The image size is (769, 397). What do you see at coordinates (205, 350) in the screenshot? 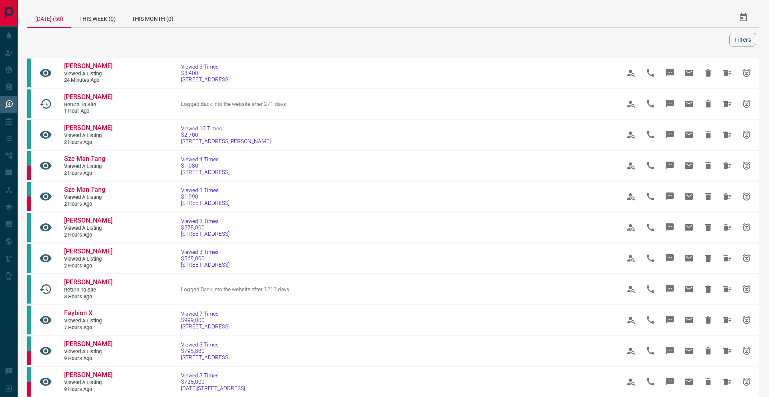
I see `span: $795,880` at bounding box center [205, 350].